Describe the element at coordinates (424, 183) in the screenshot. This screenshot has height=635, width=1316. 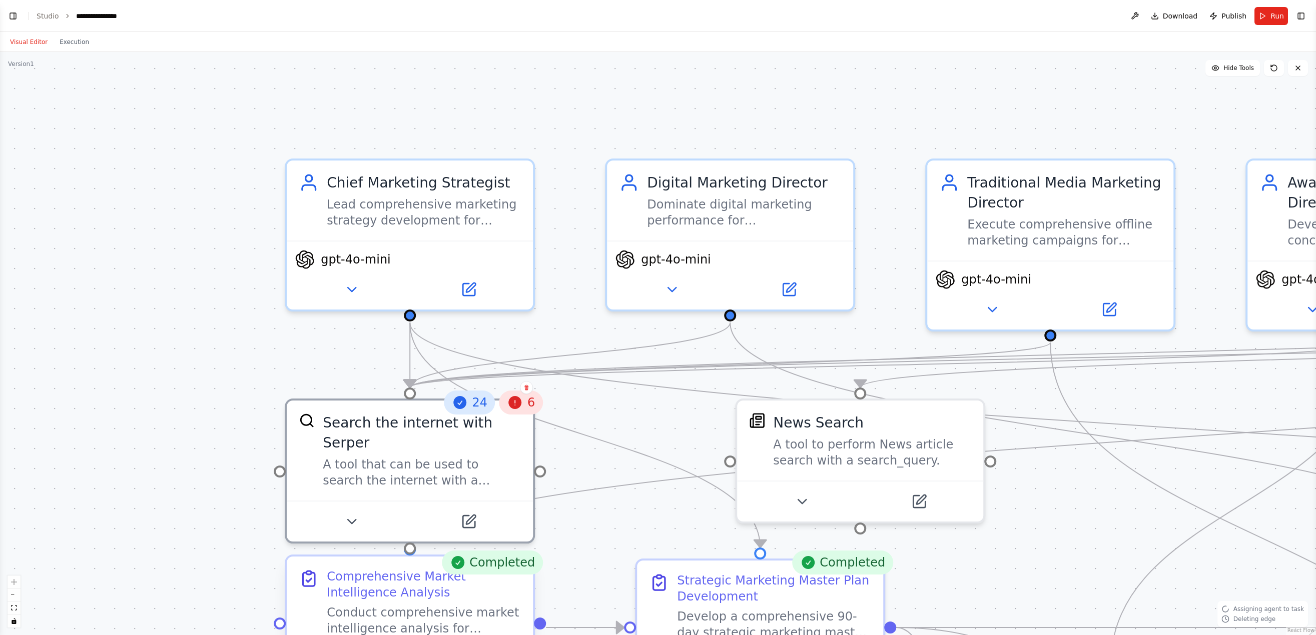
I see `div: Chief Marketing Strategist` at that location.